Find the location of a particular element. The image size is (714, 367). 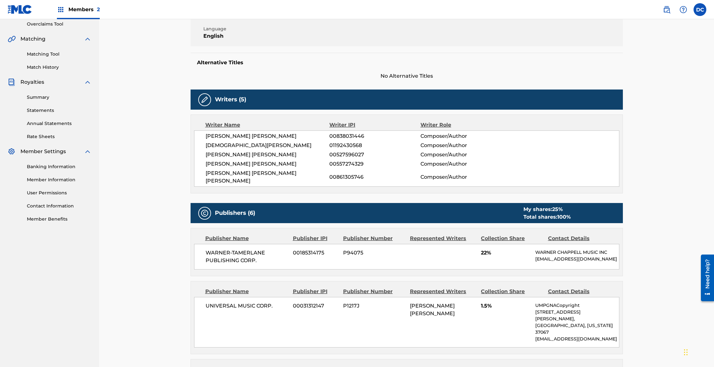

span: 00838031446 is located at coordinates (375, 136).